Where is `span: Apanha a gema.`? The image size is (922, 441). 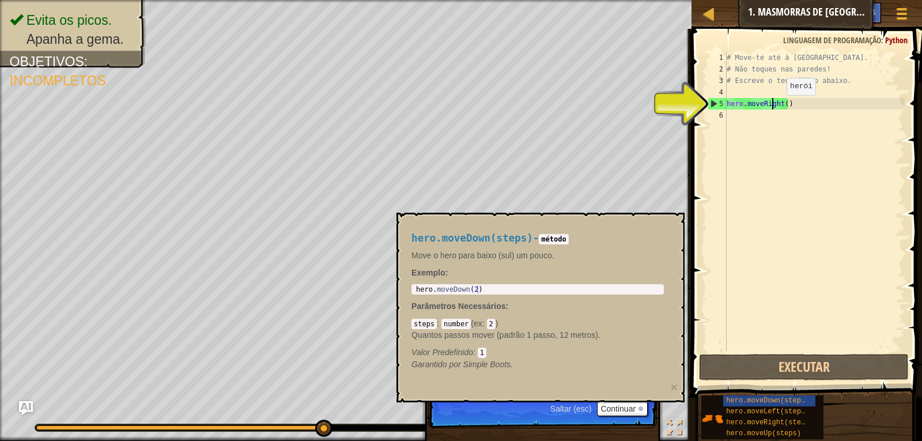 span: Apanha a gema. is located at coordinates (75, 39).